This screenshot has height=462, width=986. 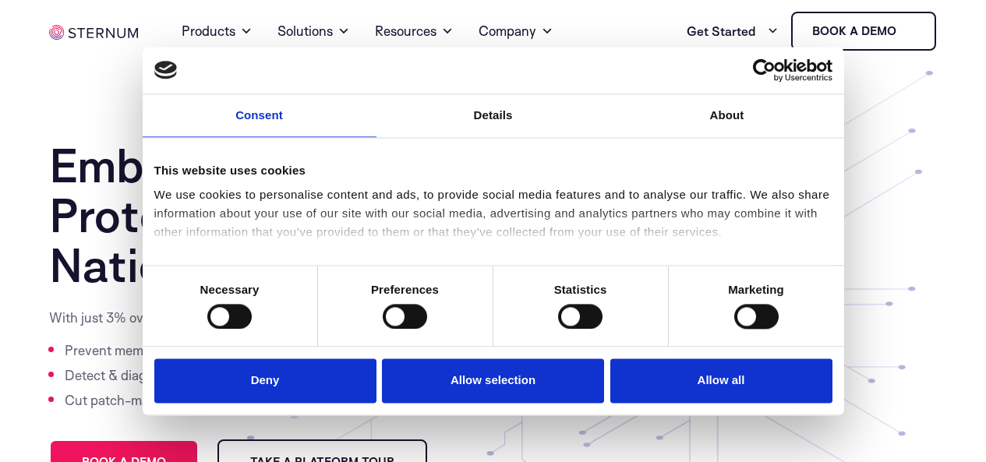 What do you see at coordinates (230, 289) in the screenshot?
I see `strong: Necessary` at bounding box center [230, 289].